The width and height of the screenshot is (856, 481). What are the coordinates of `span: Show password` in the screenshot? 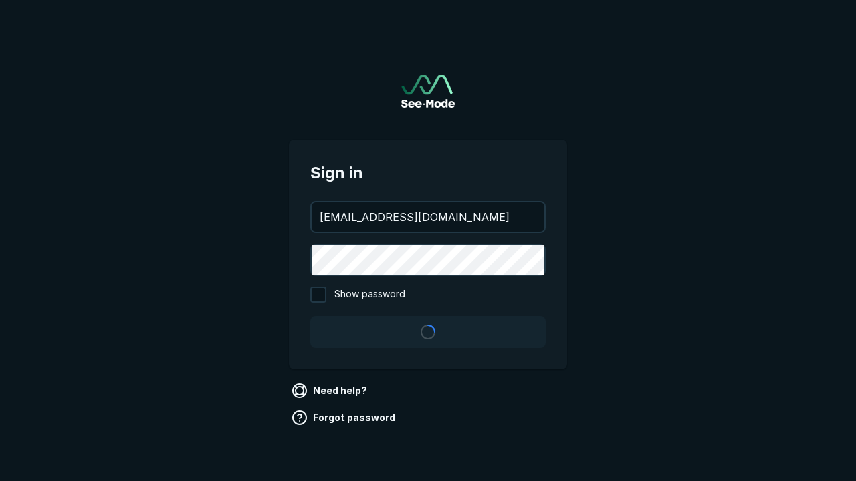 It's located at (370, 295).